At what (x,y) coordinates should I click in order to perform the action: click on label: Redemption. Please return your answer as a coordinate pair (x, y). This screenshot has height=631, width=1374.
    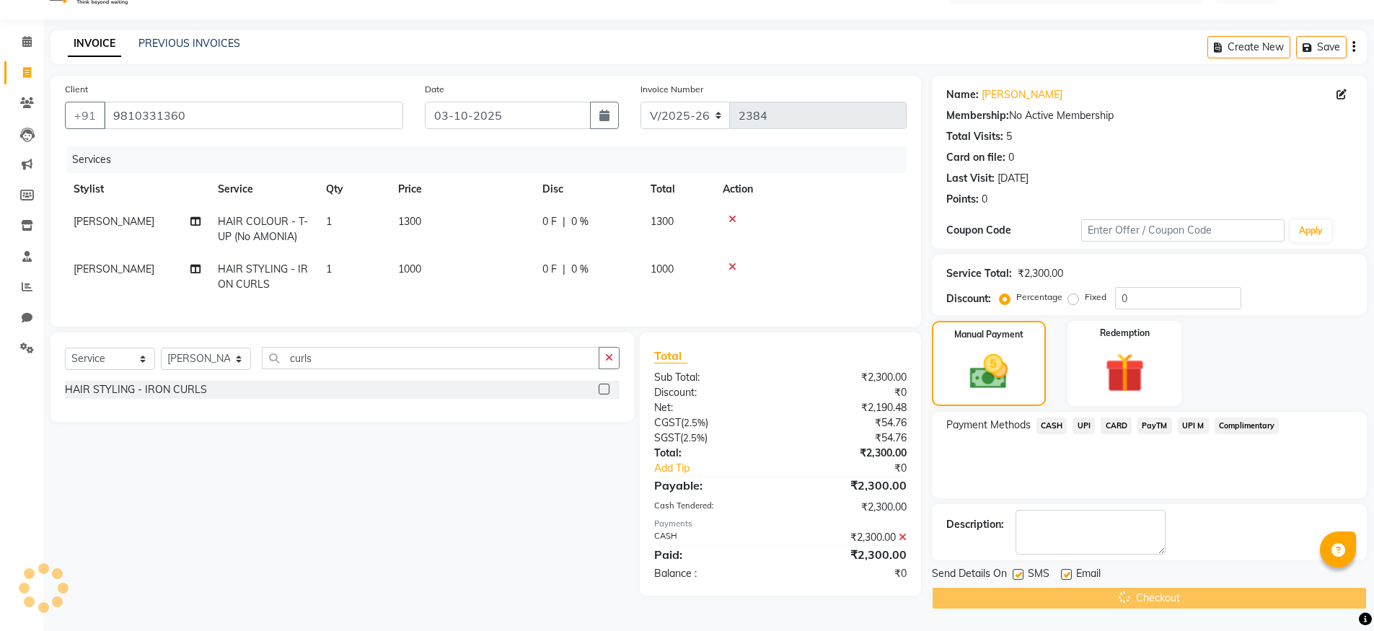
    Looking at the image, I should click on (1124, 333).